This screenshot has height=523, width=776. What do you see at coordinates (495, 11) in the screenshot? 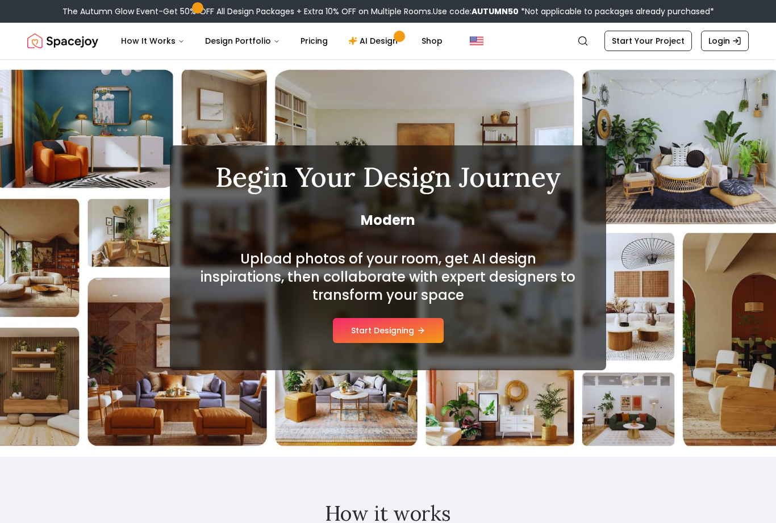
I see `b: AUTUMN50` at bounding box center [495, 11].